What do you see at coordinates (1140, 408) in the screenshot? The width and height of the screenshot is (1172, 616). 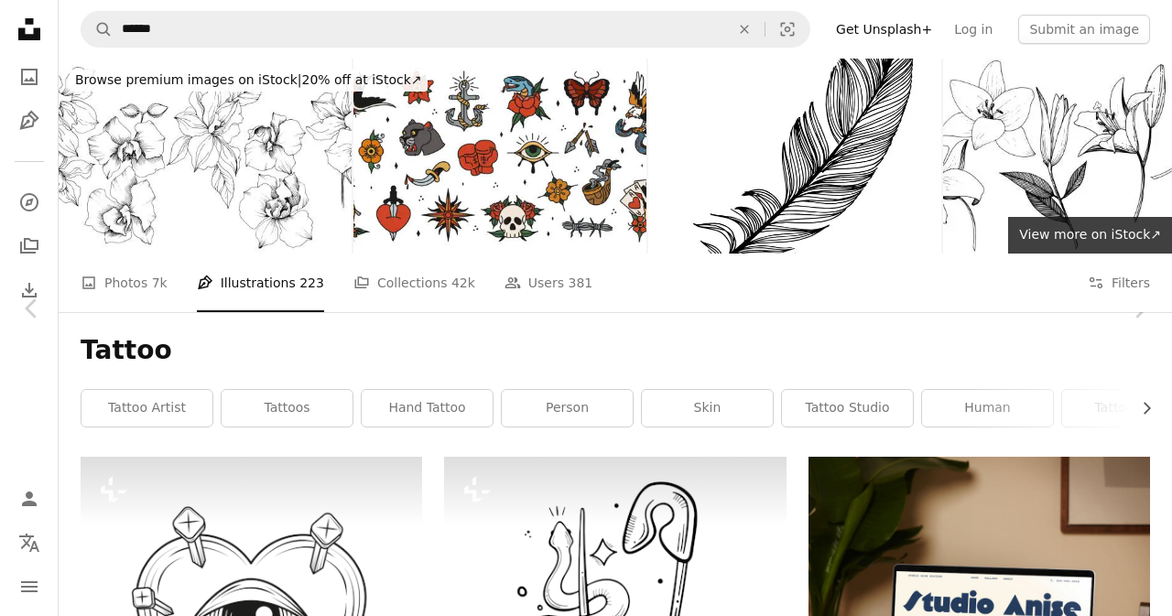 I see `button: scroll list to the right` at bounding box center [1140, 408].